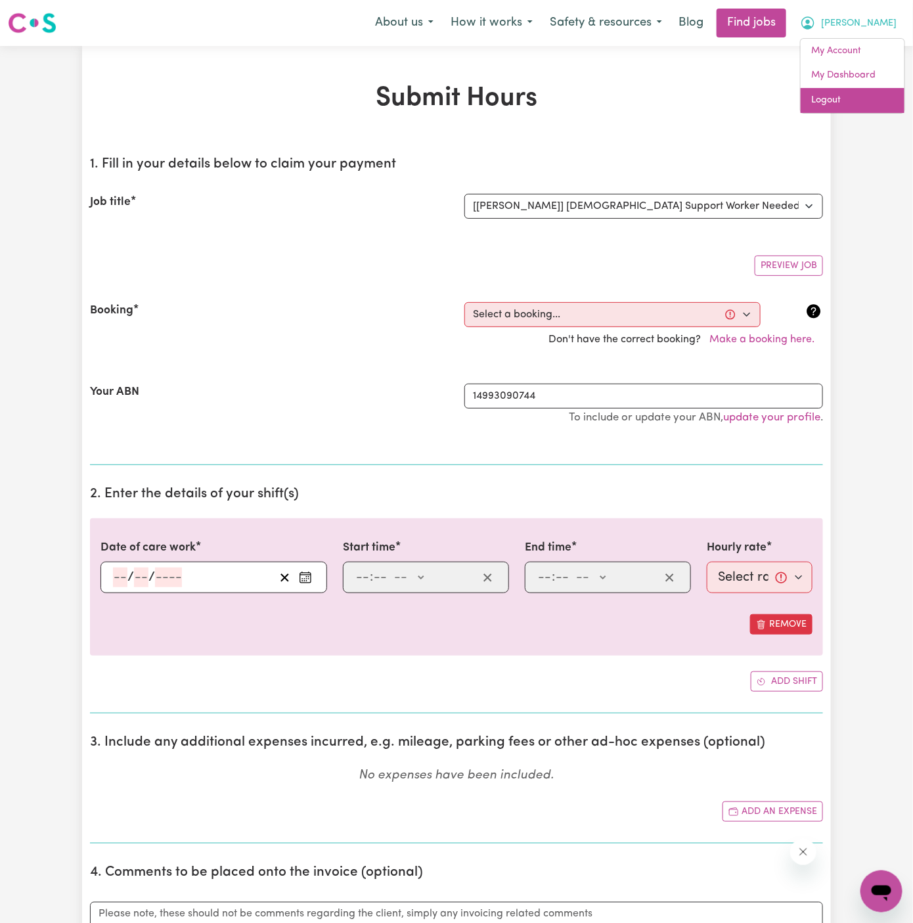 Image resolution: width=913 pixels, height=923 pixels. I want to click on button: My Account, so click(848, 23).